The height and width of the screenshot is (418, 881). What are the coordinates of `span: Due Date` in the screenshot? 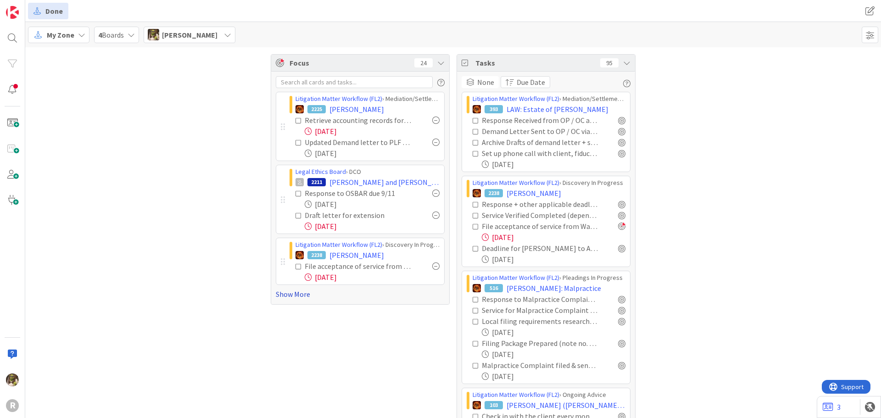 It's located at (531, 82).